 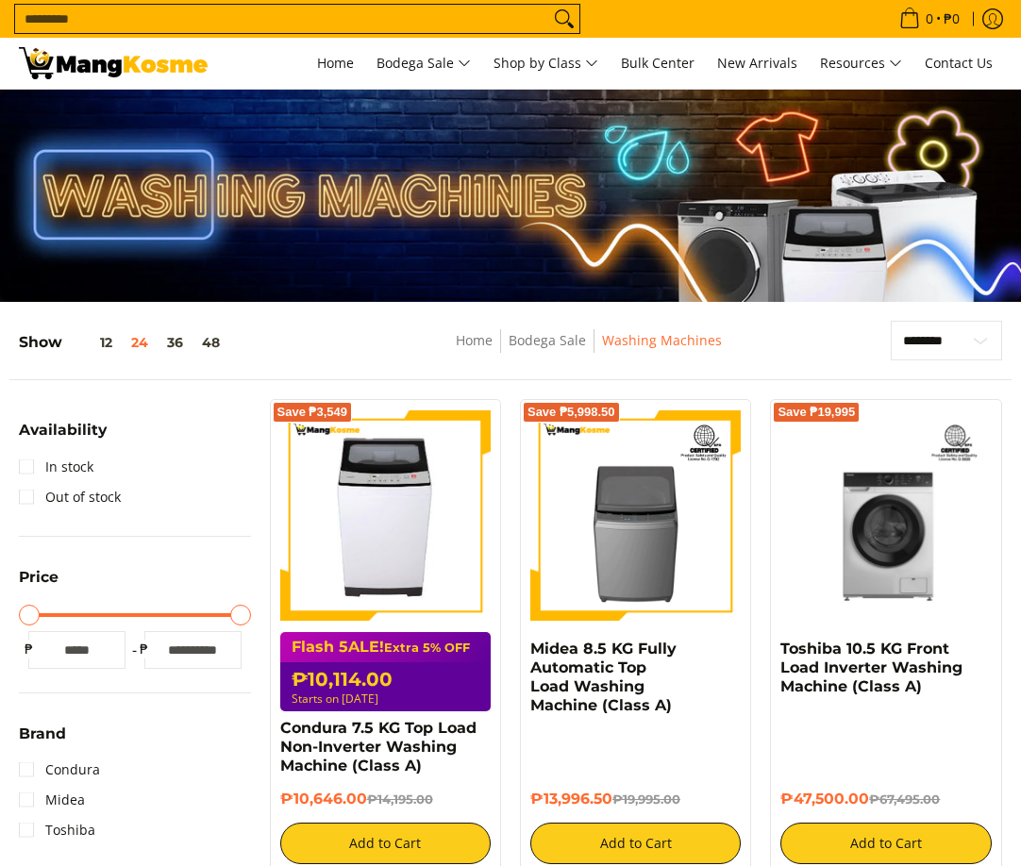 What do you see at coordinates (56, 467) in the screenshot?
I see `a: In stock` at bounding box center [56, 467].